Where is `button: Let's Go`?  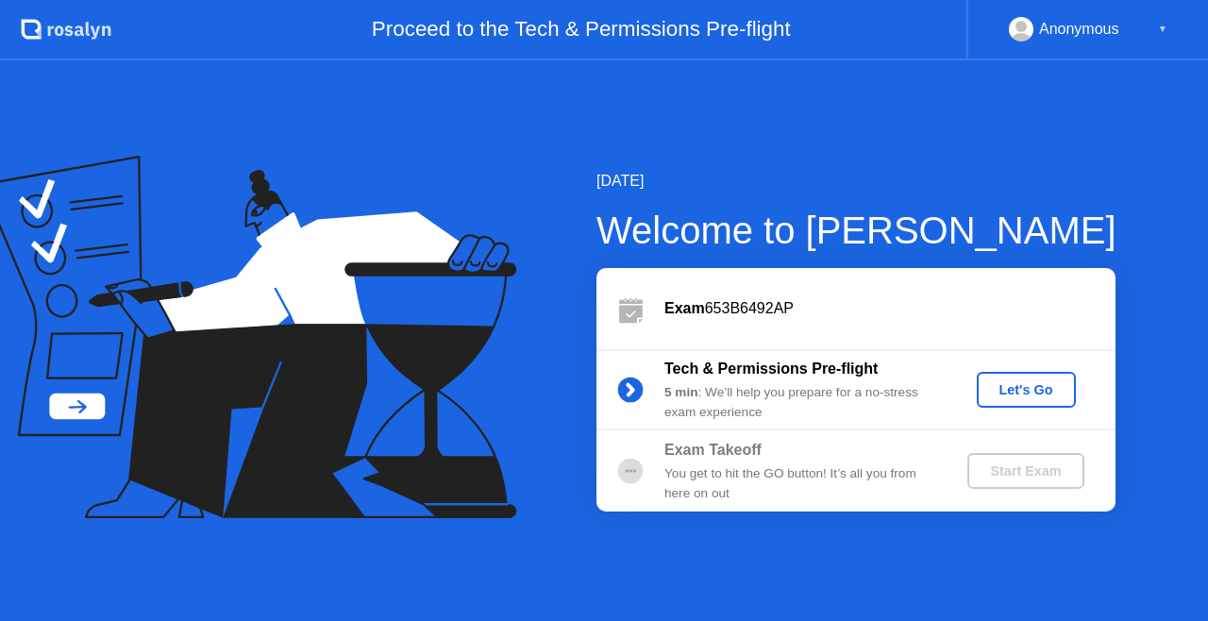 button: Let's Go is located at coordinates (1026, 390).